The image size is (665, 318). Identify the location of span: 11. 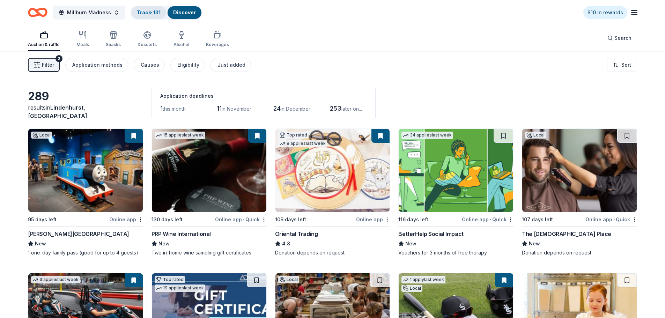
(219, 108).